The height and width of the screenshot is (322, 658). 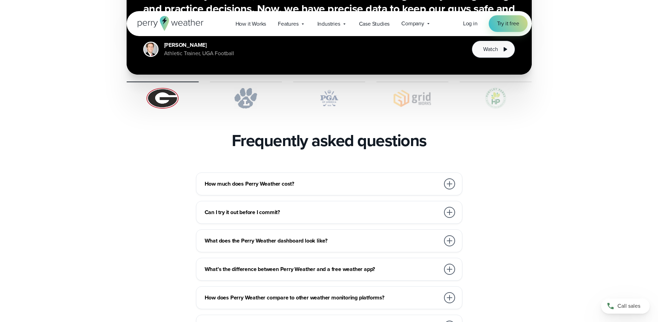 I want to click on h3: What’s the difference between Perry Weather and a free weather app?, so click(x=322, y=269).